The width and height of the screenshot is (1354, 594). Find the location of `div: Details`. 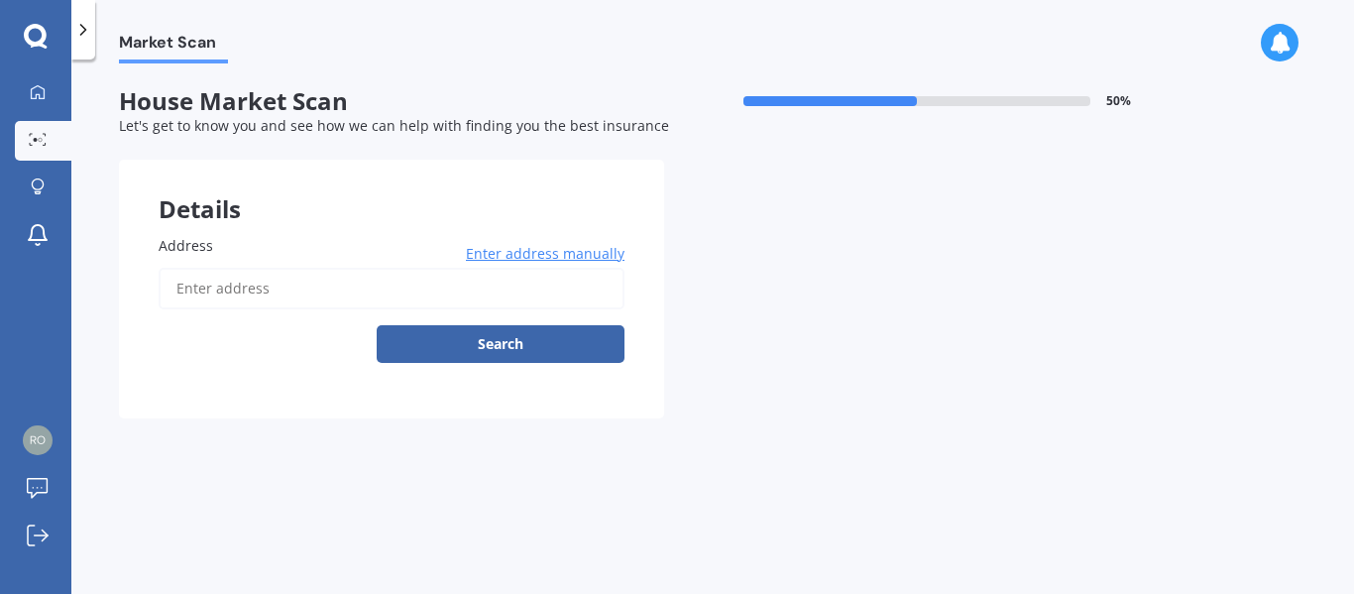

div: Details is located at coordinates (392, 189).